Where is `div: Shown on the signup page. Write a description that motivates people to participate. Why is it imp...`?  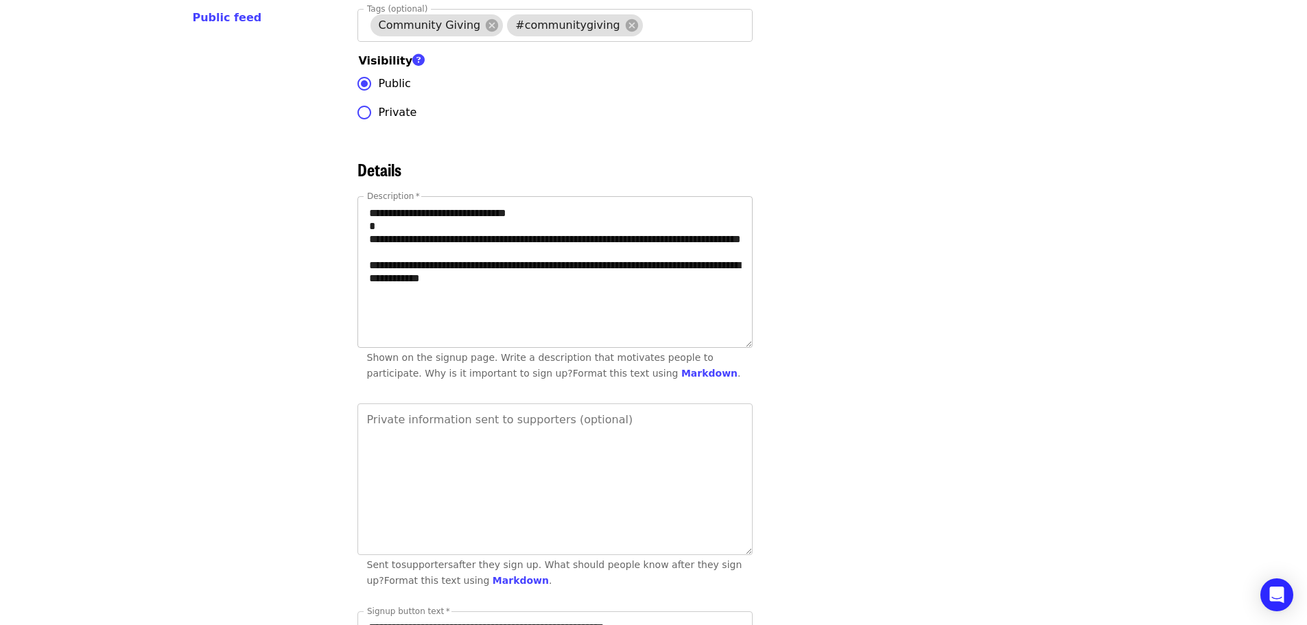
div: Shown on the signup page. Write a description that motivates people to participate. Why is it imp... is located at coordinates (555, 366).